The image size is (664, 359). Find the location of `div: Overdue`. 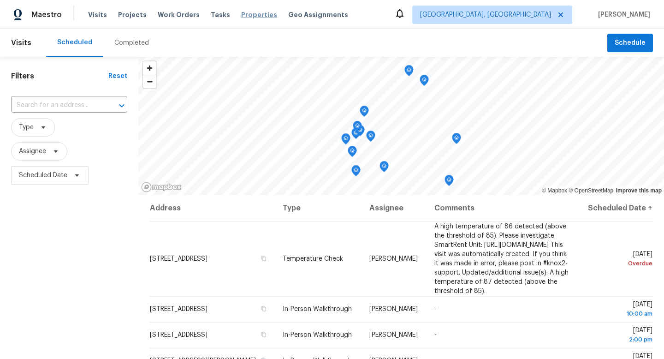

div: Overdue is located at coordinates (619, 263).